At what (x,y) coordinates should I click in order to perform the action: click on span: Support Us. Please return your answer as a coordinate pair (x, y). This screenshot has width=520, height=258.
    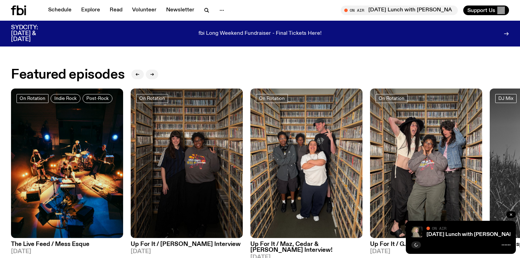
    Looking at the image, I should click on (481, 10).